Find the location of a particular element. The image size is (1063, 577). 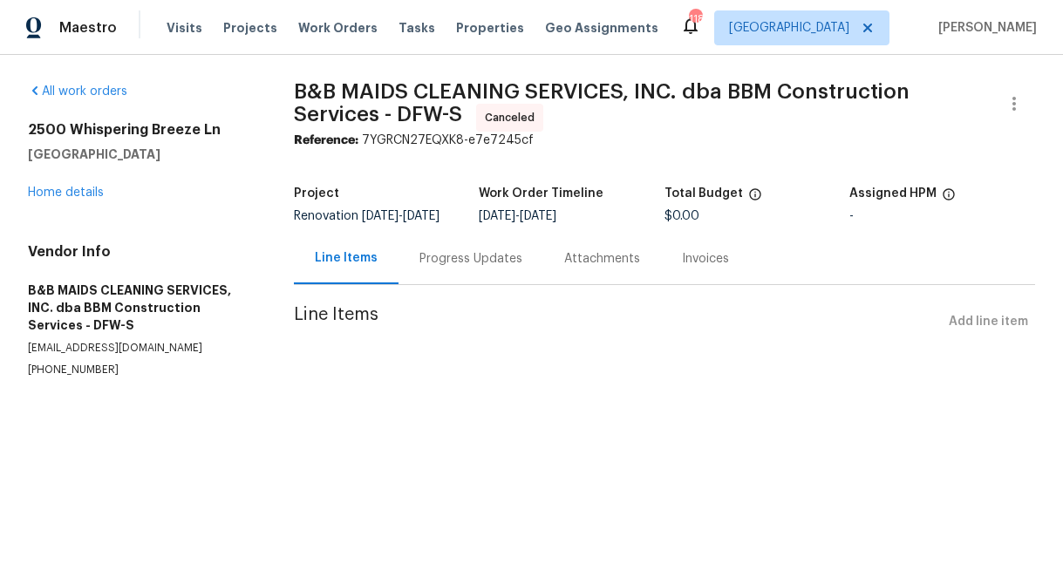

a: All work orders is located at coordinates (78, 92).